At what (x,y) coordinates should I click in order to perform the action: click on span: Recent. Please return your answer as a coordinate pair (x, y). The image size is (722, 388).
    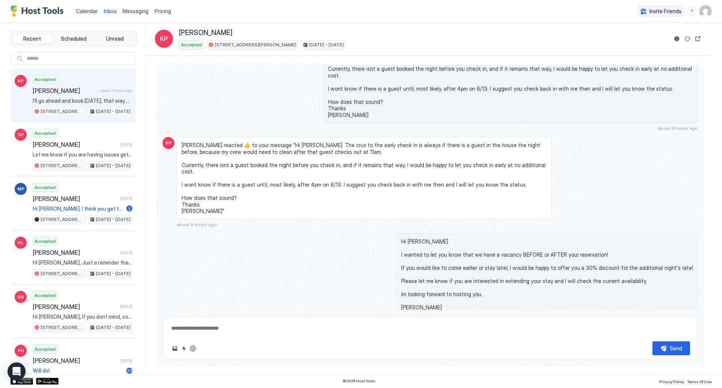
    Looking at the image, I should click on (32, 39).